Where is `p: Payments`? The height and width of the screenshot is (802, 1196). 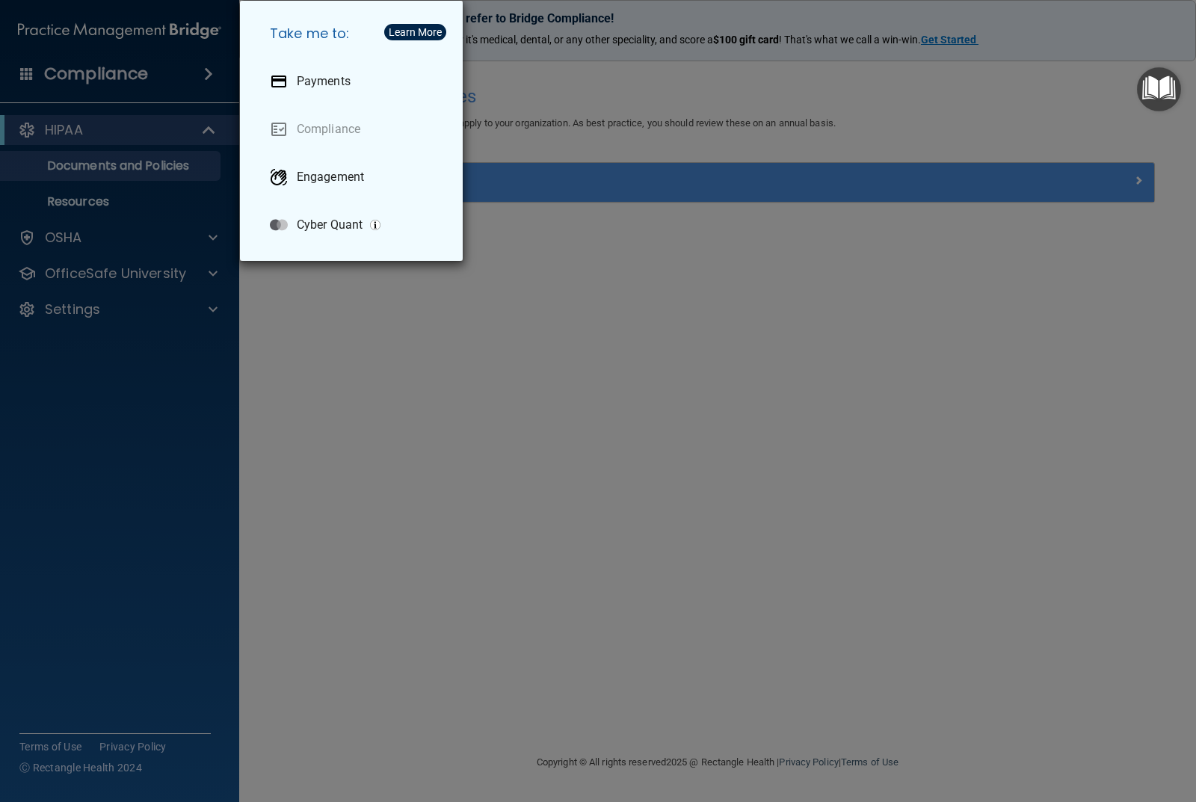
p: Payments is located at coordinates (324, 81).